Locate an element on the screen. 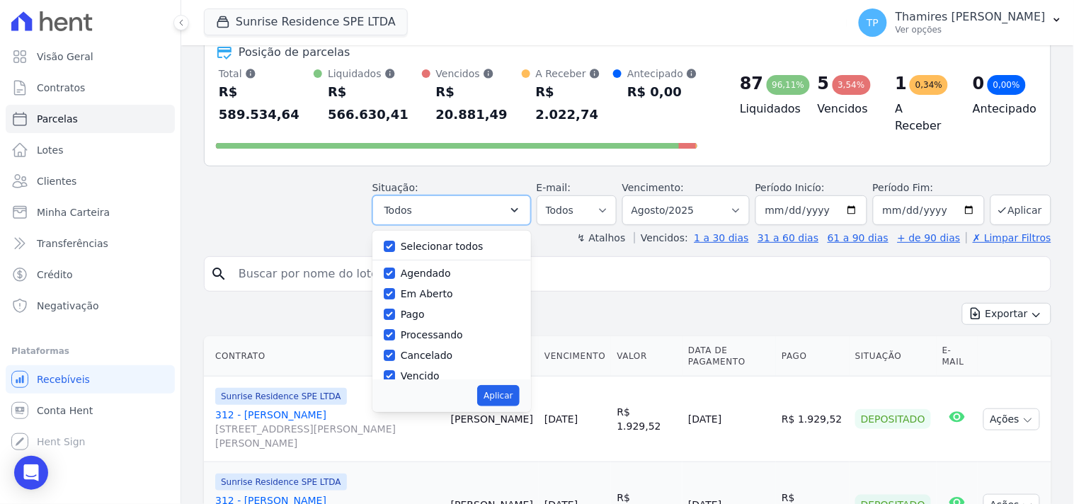 The width and height of the screenshot is (1074, 504). label: Situação: is located at coordinates (395, 188).